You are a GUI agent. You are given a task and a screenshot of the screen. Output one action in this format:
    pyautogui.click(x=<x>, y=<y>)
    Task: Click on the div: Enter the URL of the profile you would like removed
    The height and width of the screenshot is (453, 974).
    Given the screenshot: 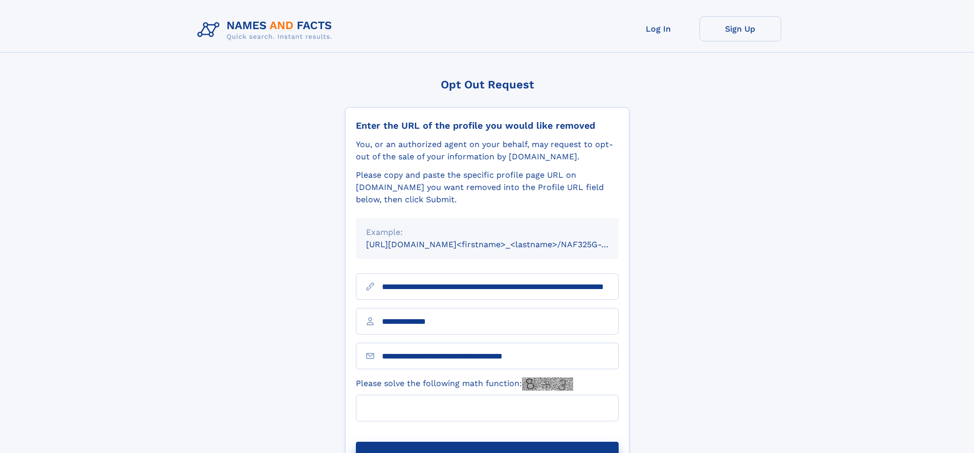 What is the action you would take?
    pyautogui.click(x=487, y=126)
    